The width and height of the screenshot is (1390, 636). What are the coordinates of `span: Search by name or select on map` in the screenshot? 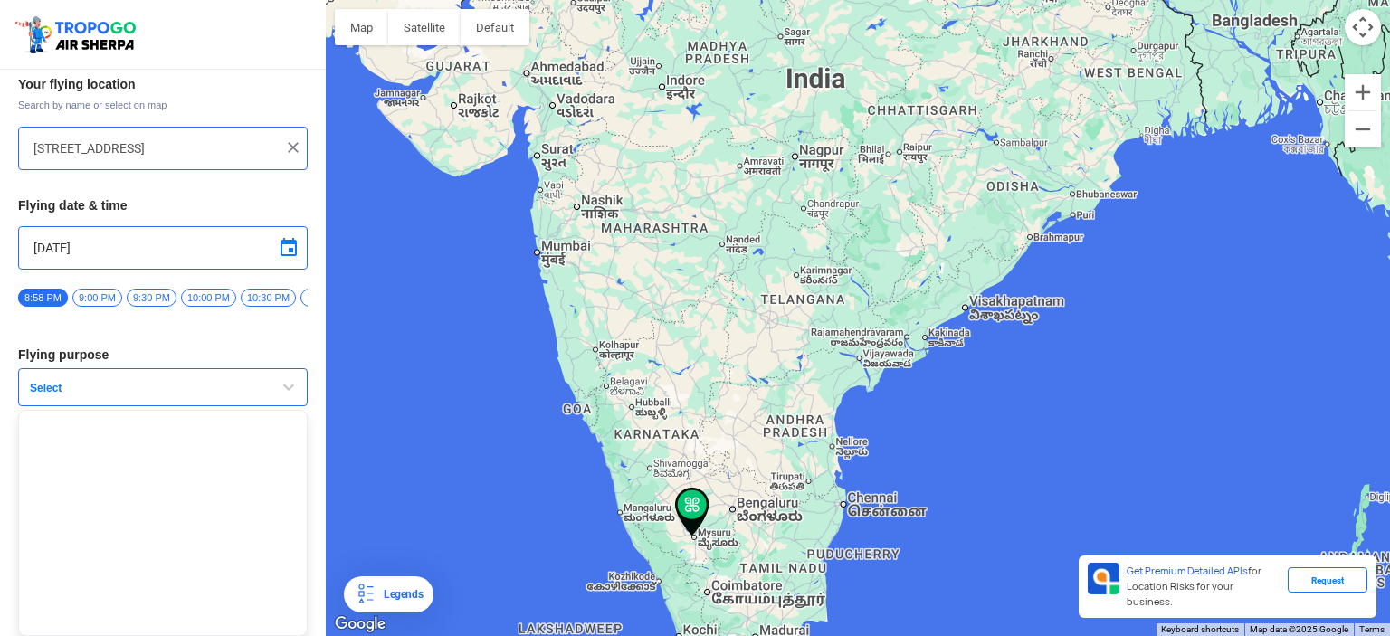 It's located at (163, 105).